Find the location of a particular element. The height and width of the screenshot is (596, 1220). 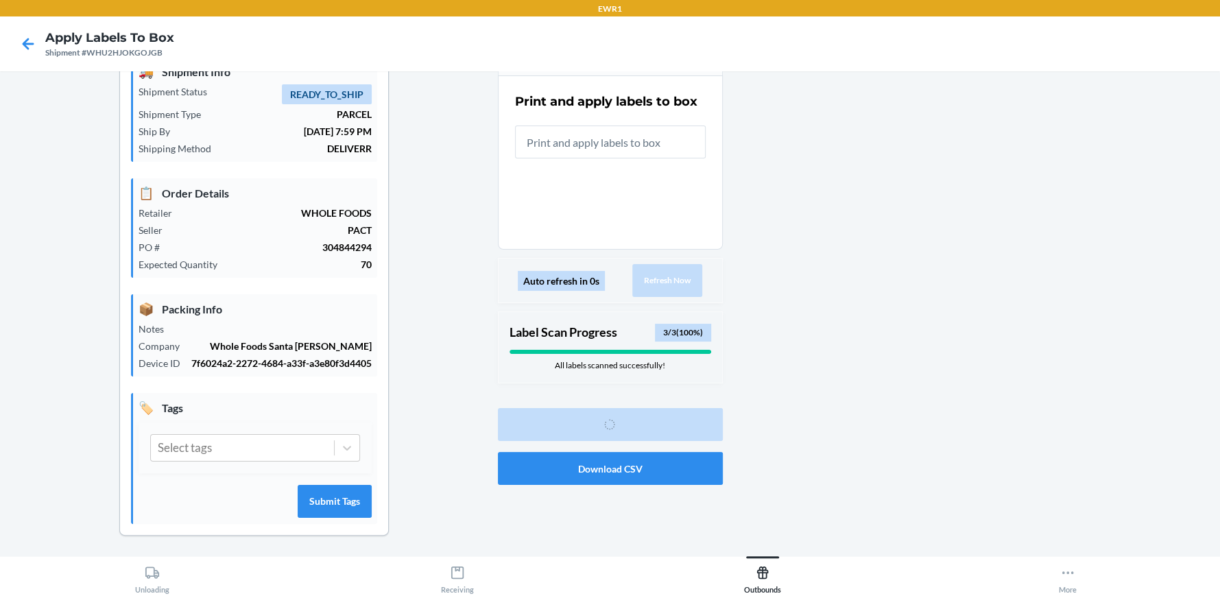

div: All labels scanned successfully! is located at coordinates (610, 366).